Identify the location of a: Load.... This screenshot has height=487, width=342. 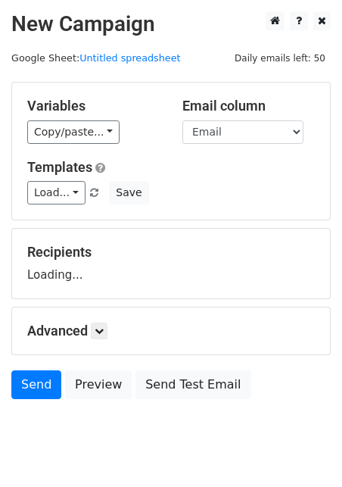
(56, 192).